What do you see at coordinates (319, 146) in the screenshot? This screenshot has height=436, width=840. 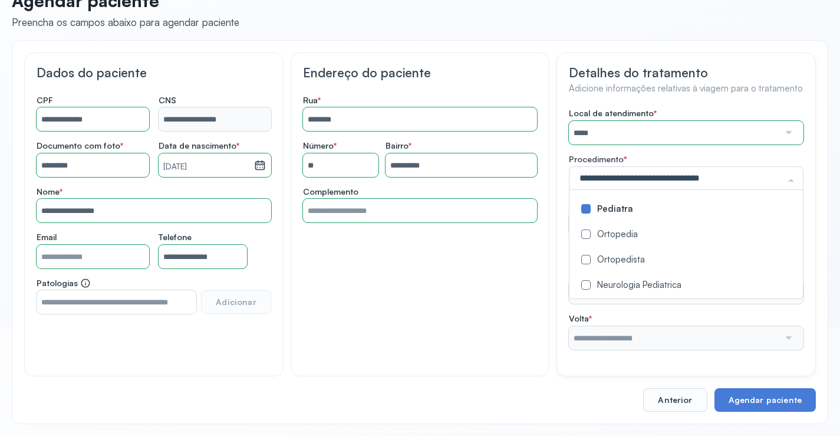 I see `span: Número` at bounding box center [319, 146].